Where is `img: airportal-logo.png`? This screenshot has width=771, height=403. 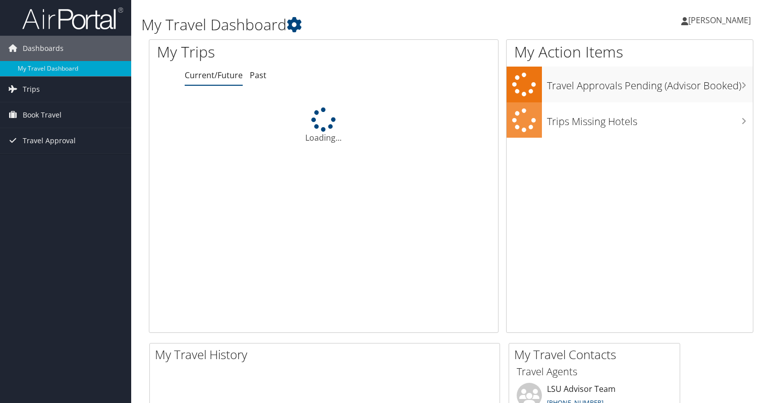
img: airportal-logo.png is located at coordinates (73, 18).